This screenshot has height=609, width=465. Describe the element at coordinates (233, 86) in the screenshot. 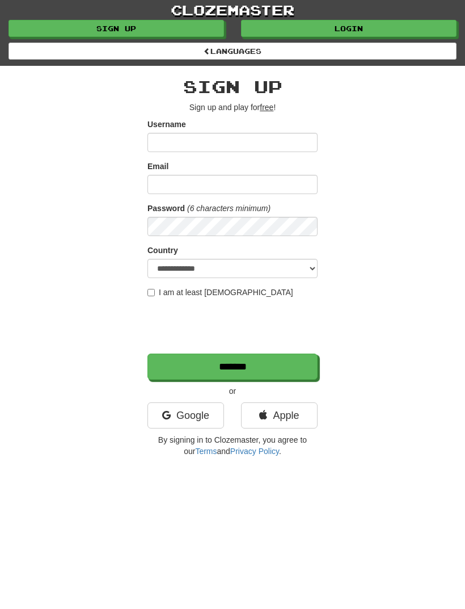

I see `h2: Sign up` at that location.